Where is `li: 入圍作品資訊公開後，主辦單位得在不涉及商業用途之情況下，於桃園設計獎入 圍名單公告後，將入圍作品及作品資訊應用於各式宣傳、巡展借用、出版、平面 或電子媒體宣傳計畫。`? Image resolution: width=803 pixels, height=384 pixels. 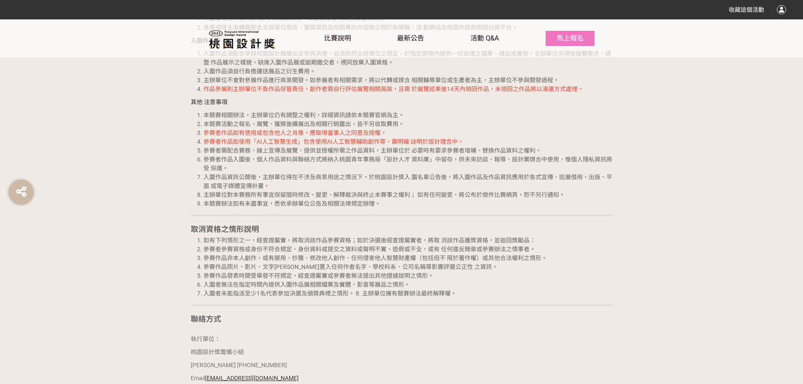 li: 入圍作品資訊公開後，主辦單位得在不涉及商業用途之情況下，於桃園設計獎入 圍名單公告後，將入圍作品及作品資訊應用於各式宣傳、巡展借用、出版、平面 或電子媒體宣傳計畫。 is located at coordinates (408, 182).